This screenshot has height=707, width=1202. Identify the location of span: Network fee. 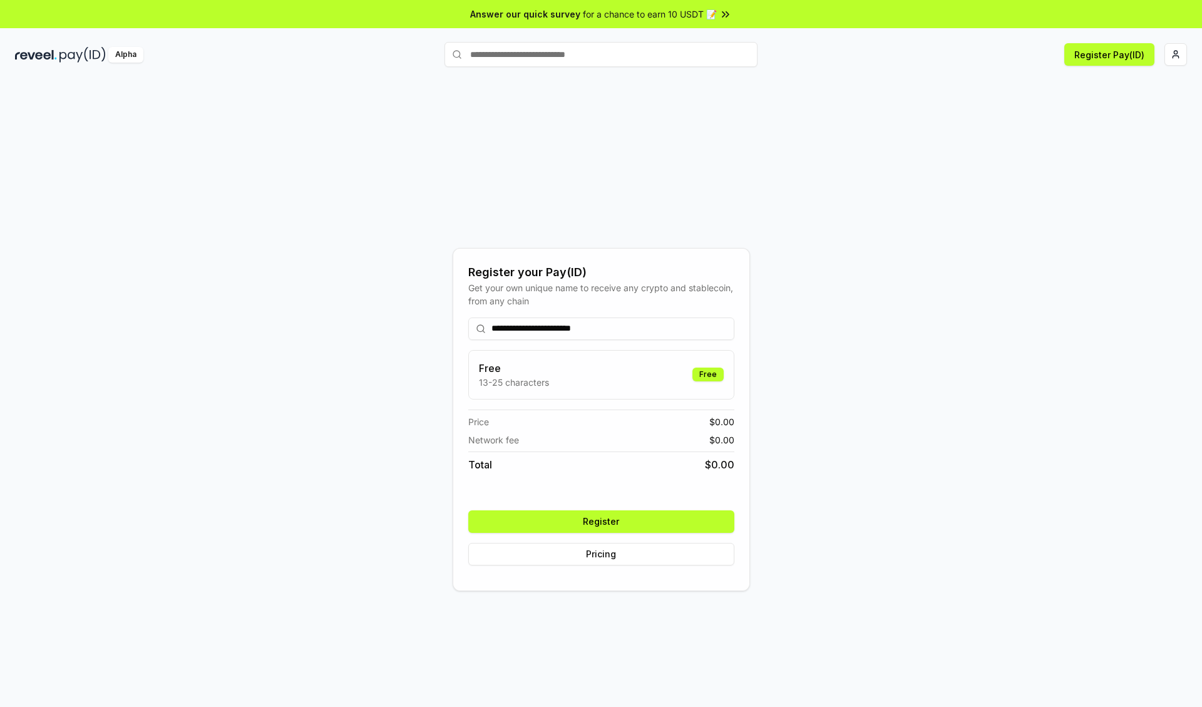
(493, 439).